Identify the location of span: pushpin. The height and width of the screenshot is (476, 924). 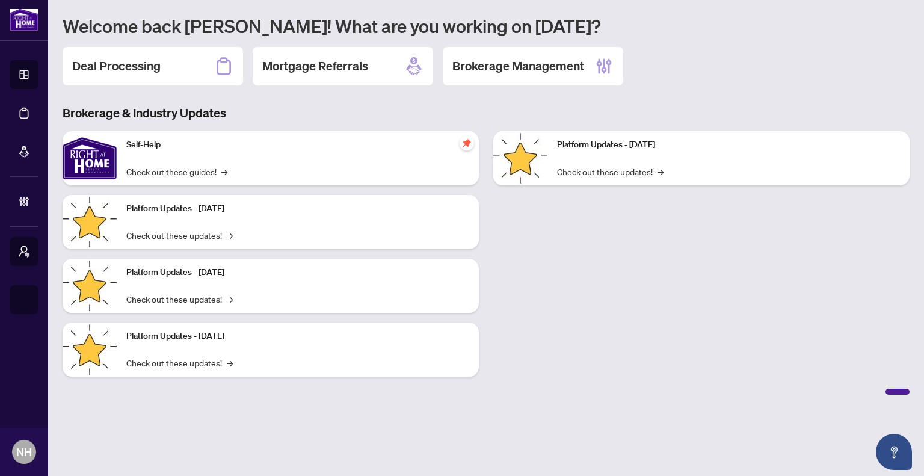
(467, 143).